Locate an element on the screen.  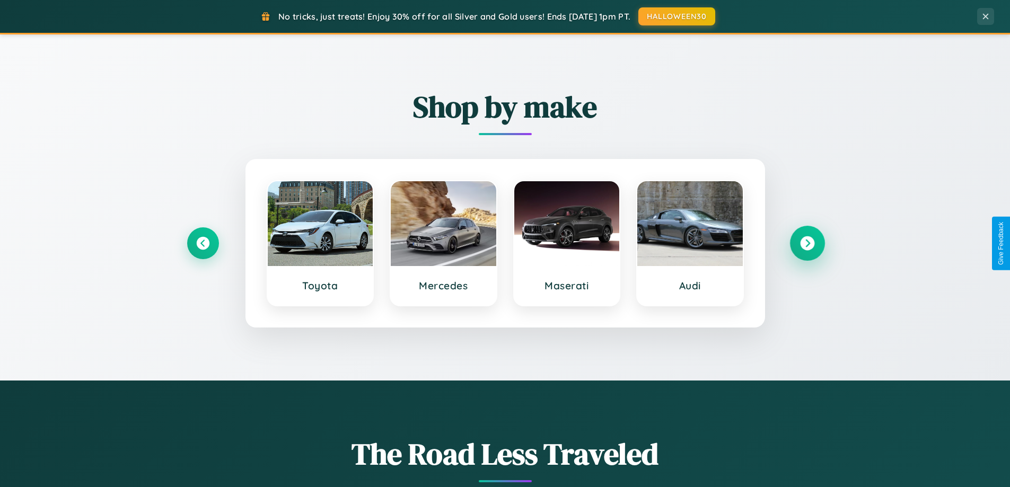
h3: Toyota is located at coordinates (320, 286).